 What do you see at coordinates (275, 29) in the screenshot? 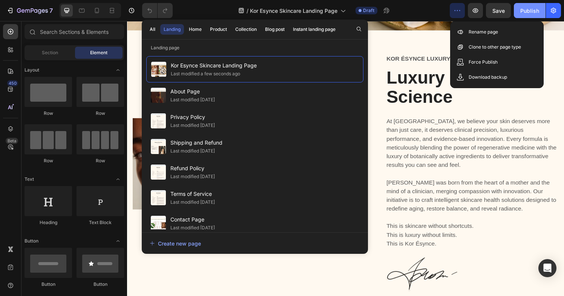
I see `button: Blog post` at bounding box center [275, 29].